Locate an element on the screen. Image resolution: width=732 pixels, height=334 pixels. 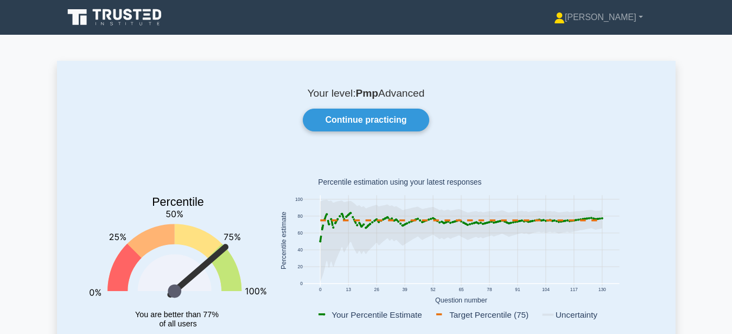
tspan: You are better than 77% is located at coordinates (177, 314).